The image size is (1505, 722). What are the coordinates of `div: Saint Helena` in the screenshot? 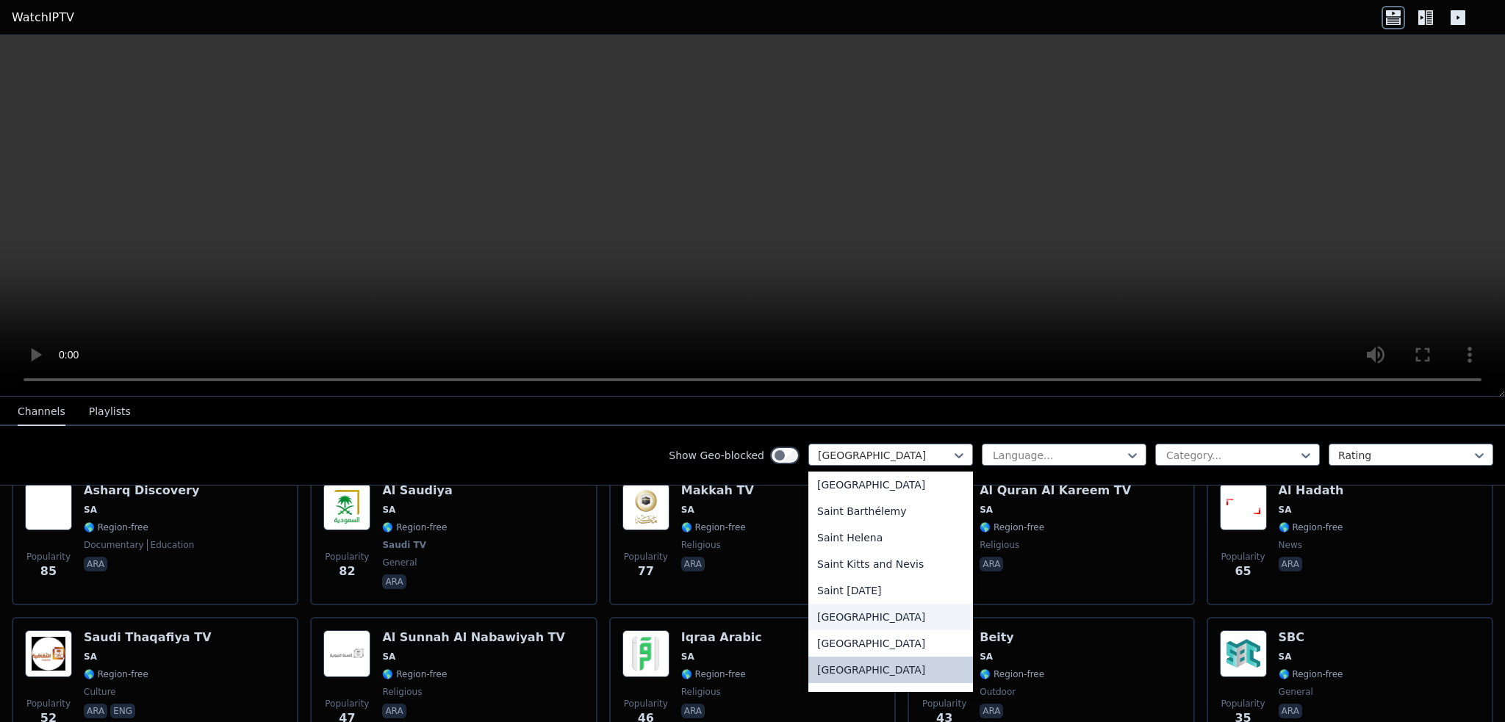 It's located at (891, 538).